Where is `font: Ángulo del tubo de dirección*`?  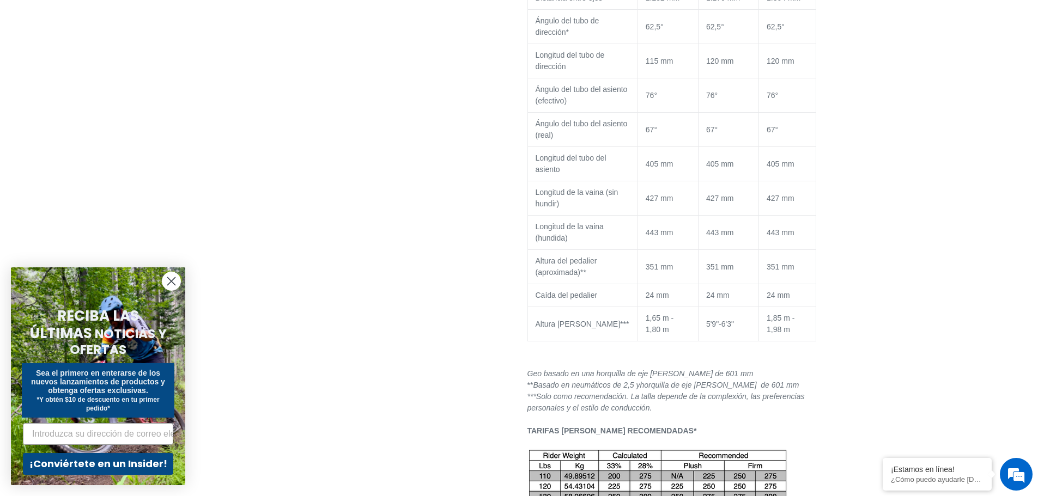 font: Ángulo del tubo de dirección* is located at coordinates (567, 26).